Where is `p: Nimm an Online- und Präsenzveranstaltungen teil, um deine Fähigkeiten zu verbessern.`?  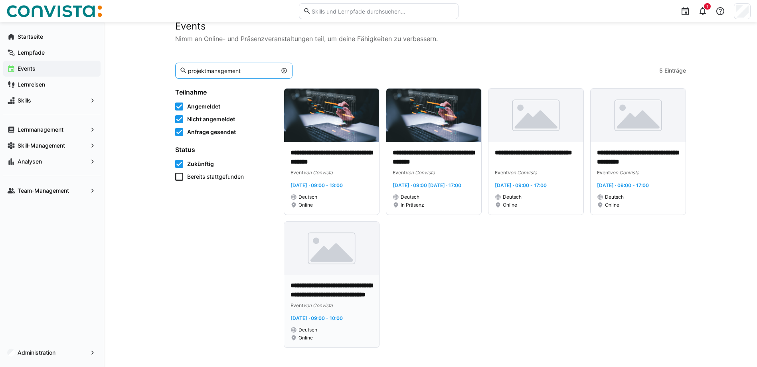 p: Nimm an Online- und Präsenzveranstaltungen teil, um deine Fähigkeiten zu verbessern. is located at coordinates (431, 39).